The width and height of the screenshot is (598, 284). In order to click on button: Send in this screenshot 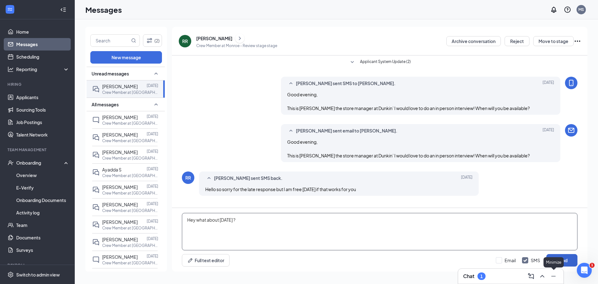, I will do `click(562, 260)`.